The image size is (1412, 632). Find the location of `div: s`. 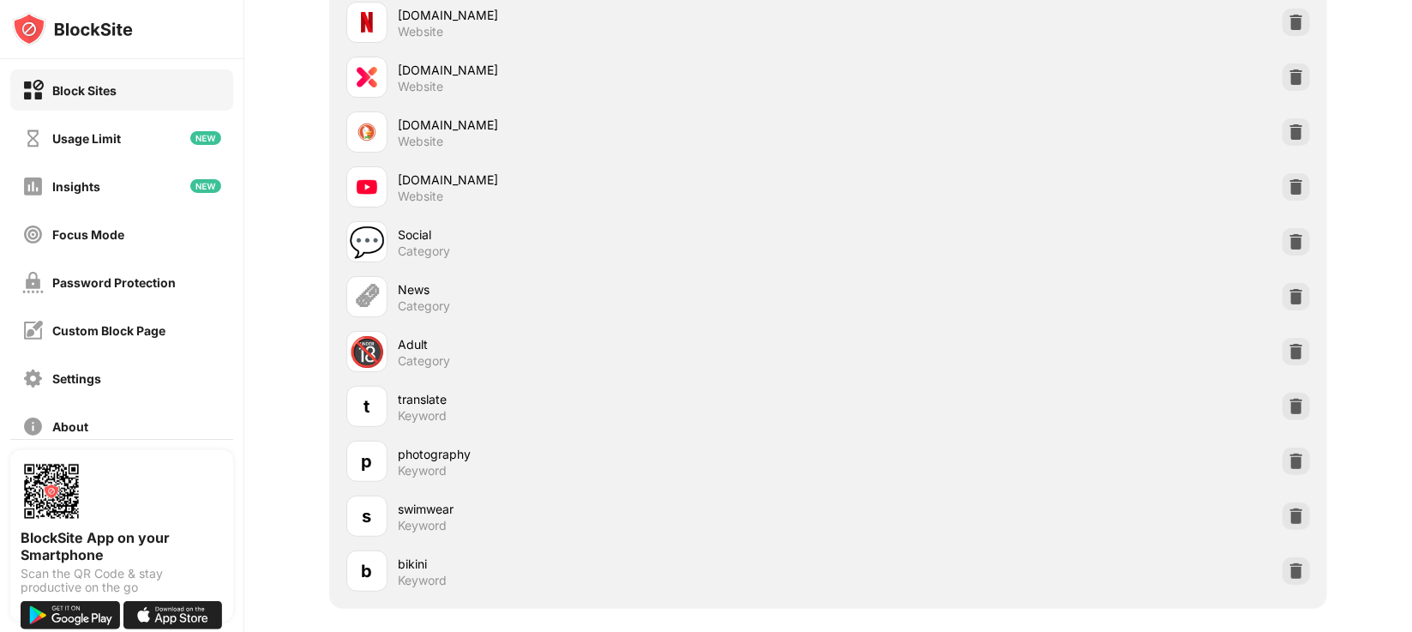

div: s is located at coordinates (366, 516).